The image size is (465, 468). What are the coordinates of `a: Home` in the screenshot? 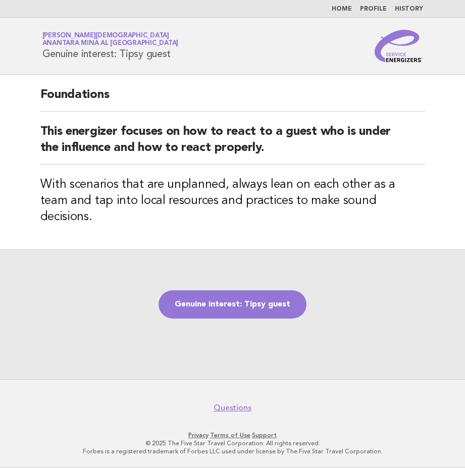 It's located at (342, 9).